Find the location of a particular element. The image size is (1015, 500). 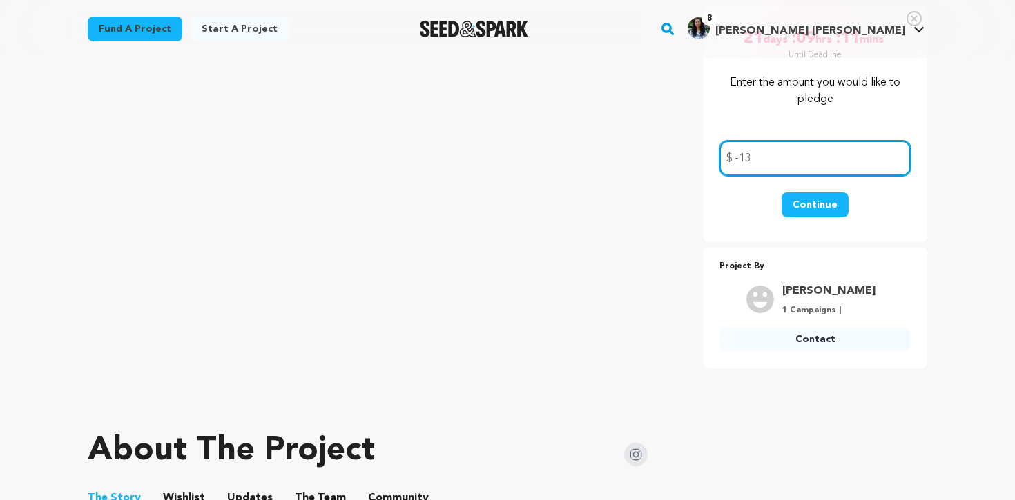

p: Enter the amount you would like to pledge is located at coordinates (814, 91).